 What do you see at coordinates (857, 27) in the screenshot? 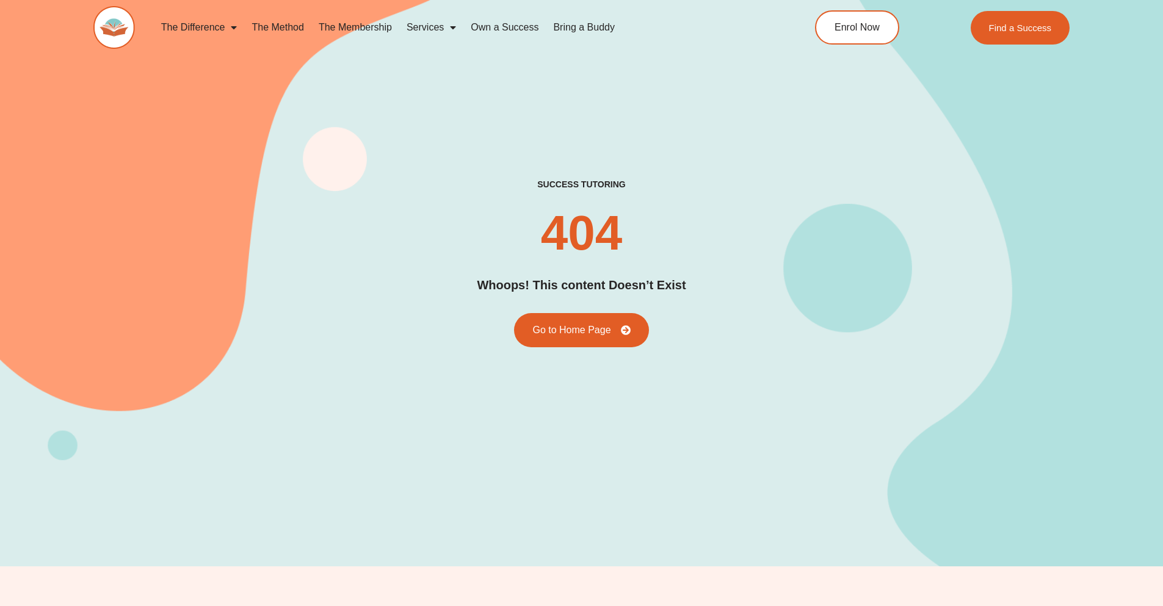
I see `span: Enrol Now` at bounding box center [857, 27].